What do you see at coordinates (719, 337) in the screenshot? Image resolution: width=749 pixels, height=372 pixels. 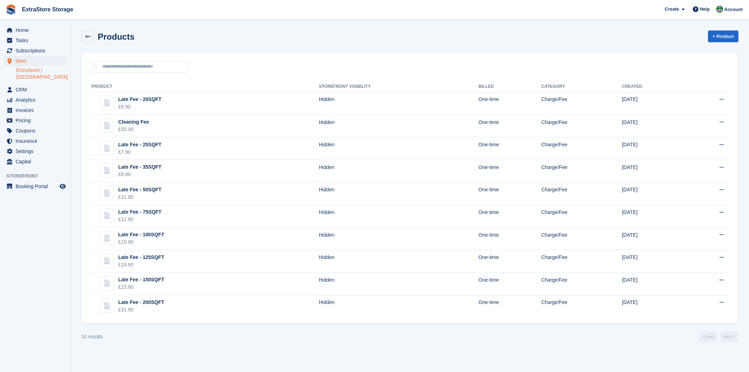 I see `nav: Page` at bounding box center [719, 337].